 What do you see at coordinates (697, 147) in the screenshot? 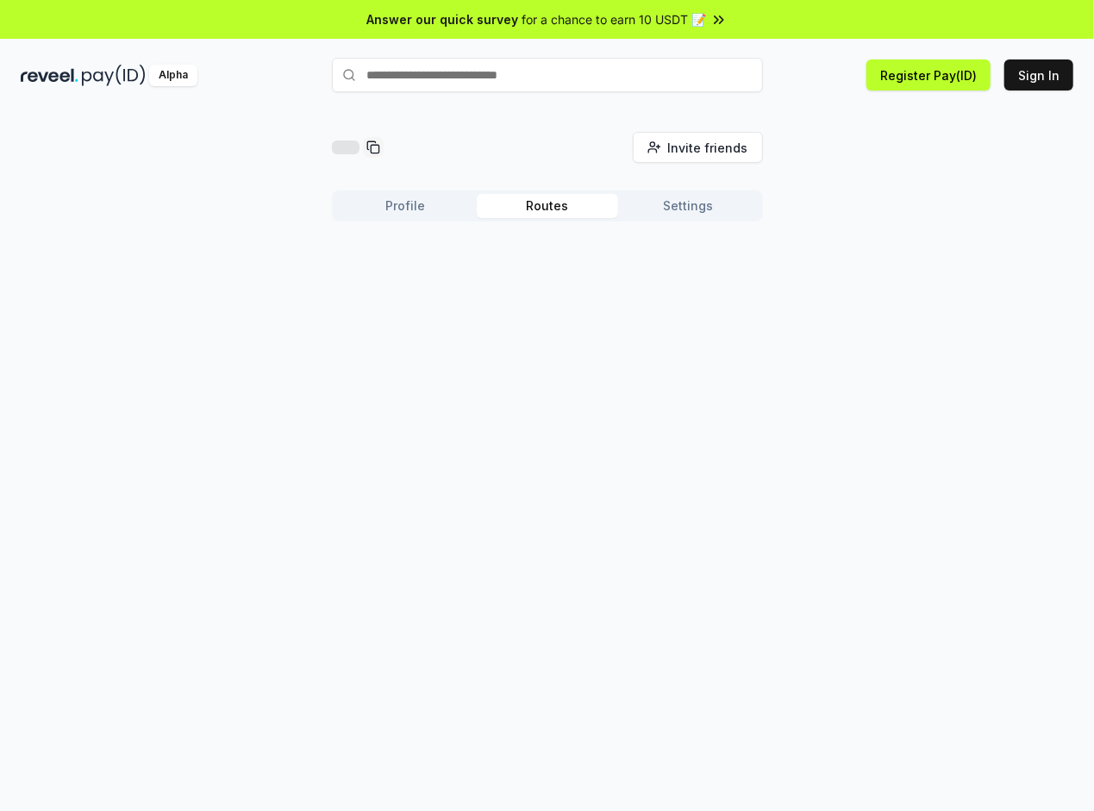
I see `button: Invite friends` at bounding box center [697, 147].